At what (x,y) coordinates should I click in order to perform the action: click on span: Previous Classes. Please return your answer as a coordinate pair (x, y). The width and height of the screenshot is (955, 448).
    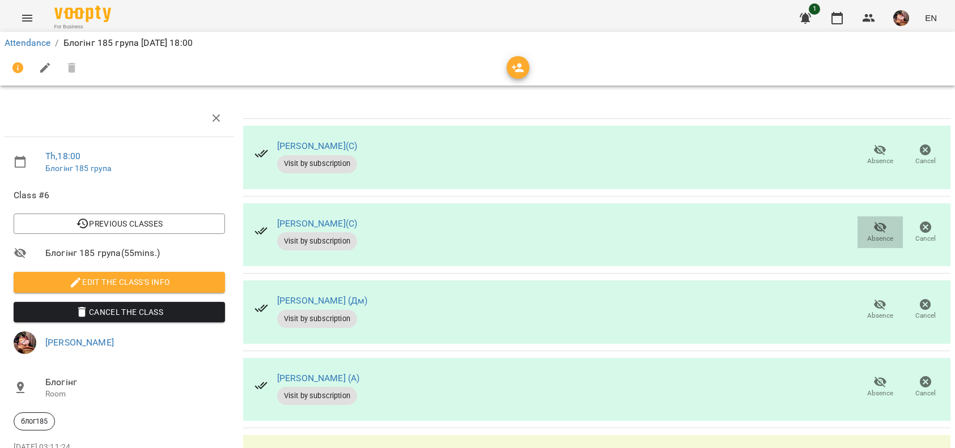
    Looking at the image, I should click on (119, 224).